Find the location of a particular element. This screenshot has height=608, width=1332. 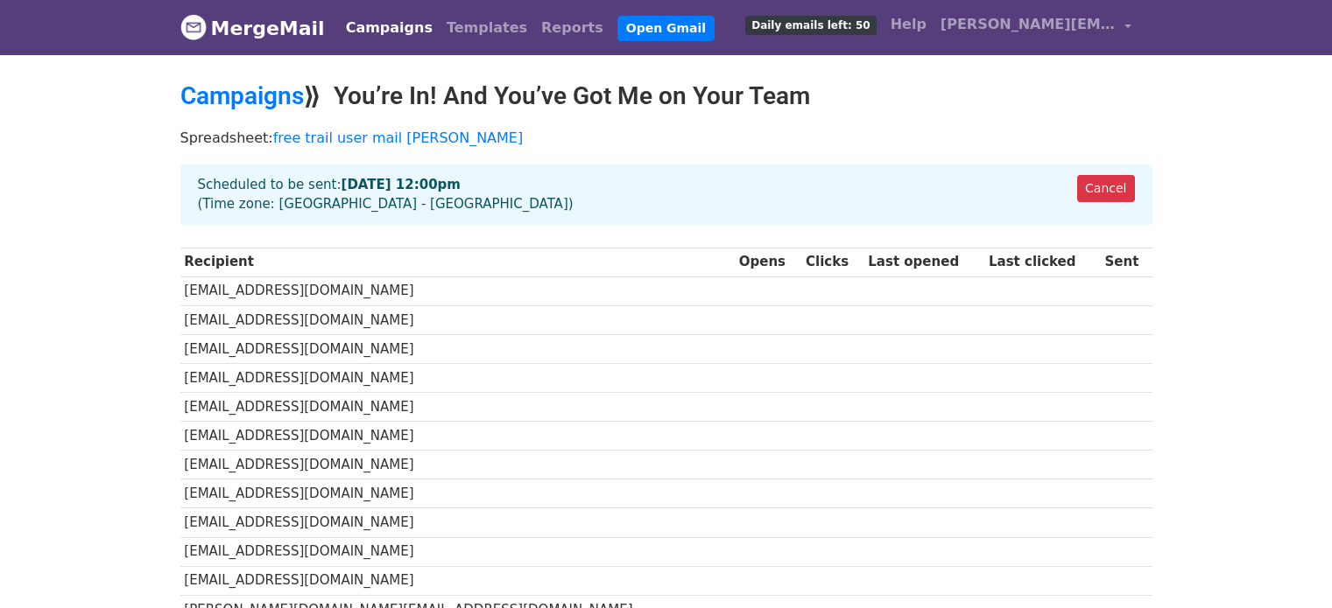

th: Last opened is located at coordinates (924, 262).